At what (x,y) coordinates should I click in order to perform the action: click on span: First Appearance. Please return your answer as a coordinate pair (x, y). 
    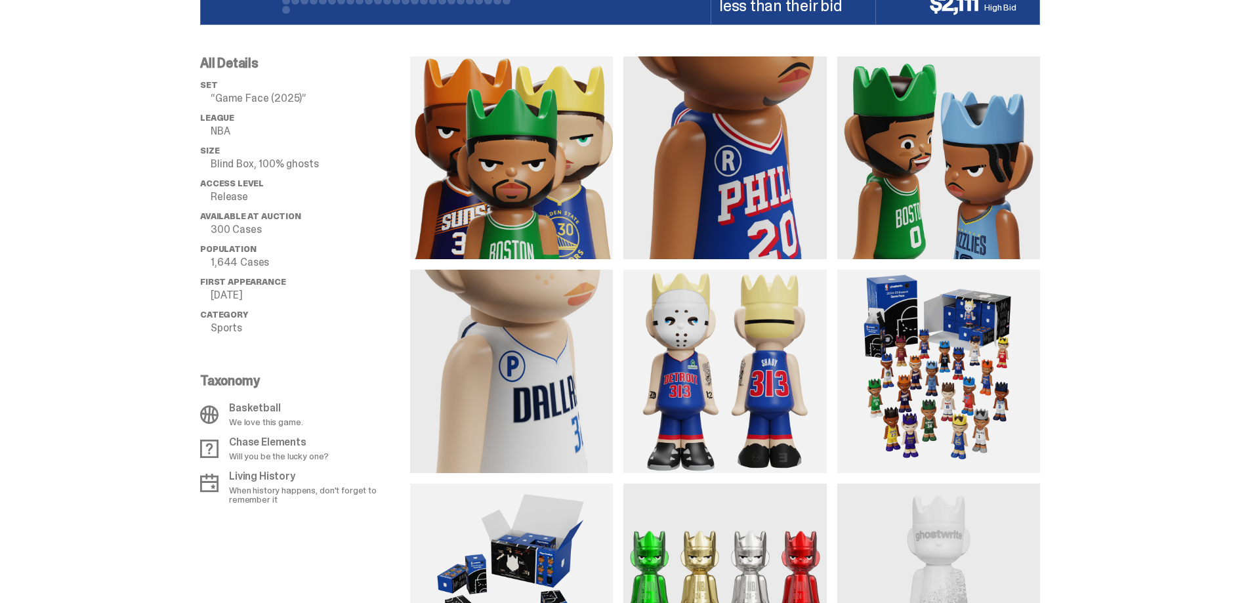
    Looking at the image, I should click on (243, 281).